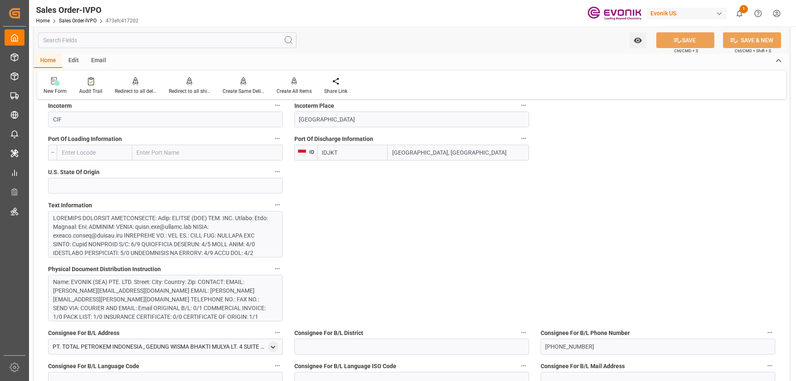 The height and width of the screenshot is (381, 796). I want to click on span: Ctrl/CMD + S, so click(686, 51).